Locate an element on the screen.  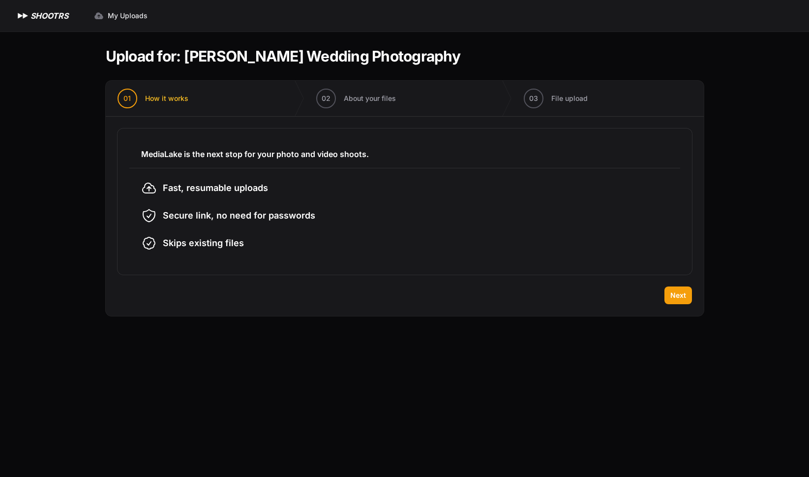
span: 03 is located at coordinates (534, 98).